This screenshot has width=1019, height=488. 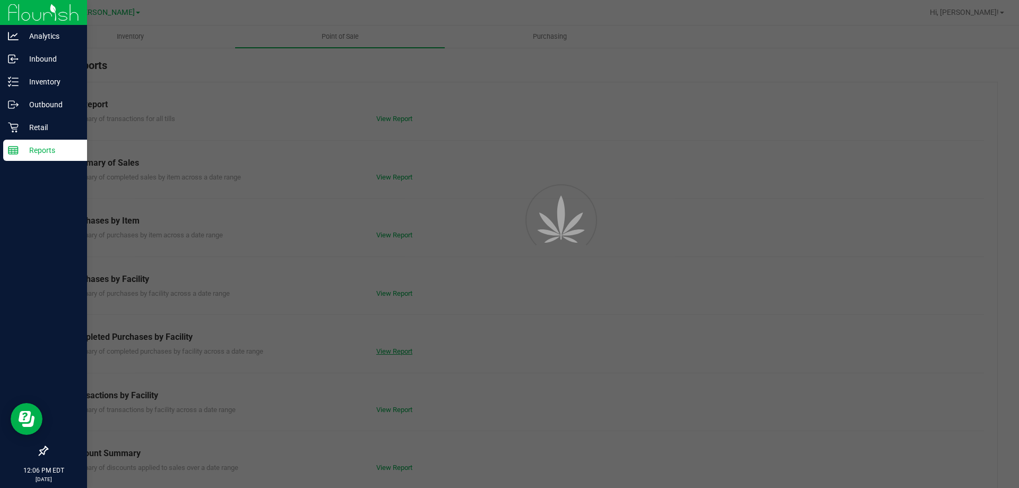 I want to click on inline-svg: Reports, so click(x=13, y=150).